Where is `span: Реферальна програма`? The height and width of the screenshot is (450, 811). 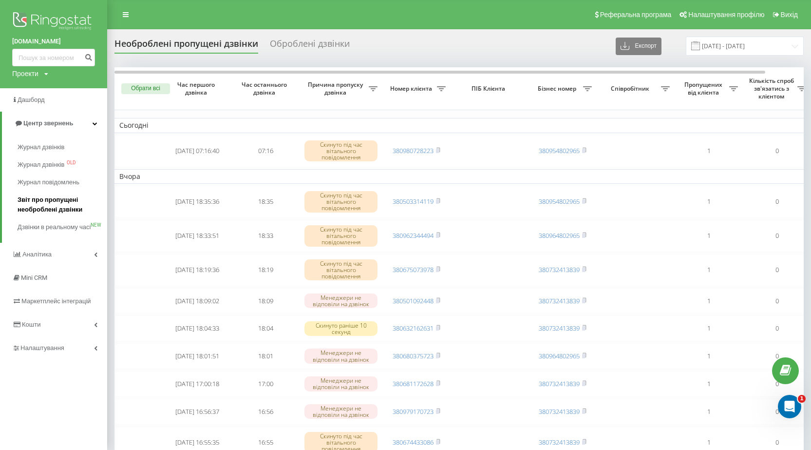 span: Реферальна програма is located at coordinates (636, 15).